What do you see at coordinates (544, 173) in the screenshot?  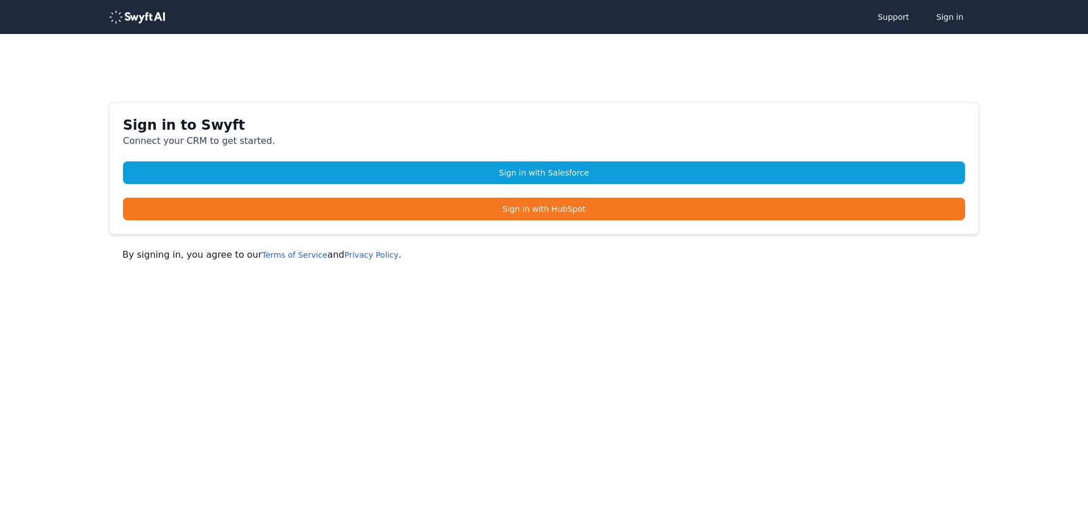 I see `a: Sign in with Salesforce` at bounding box center [544, 173].